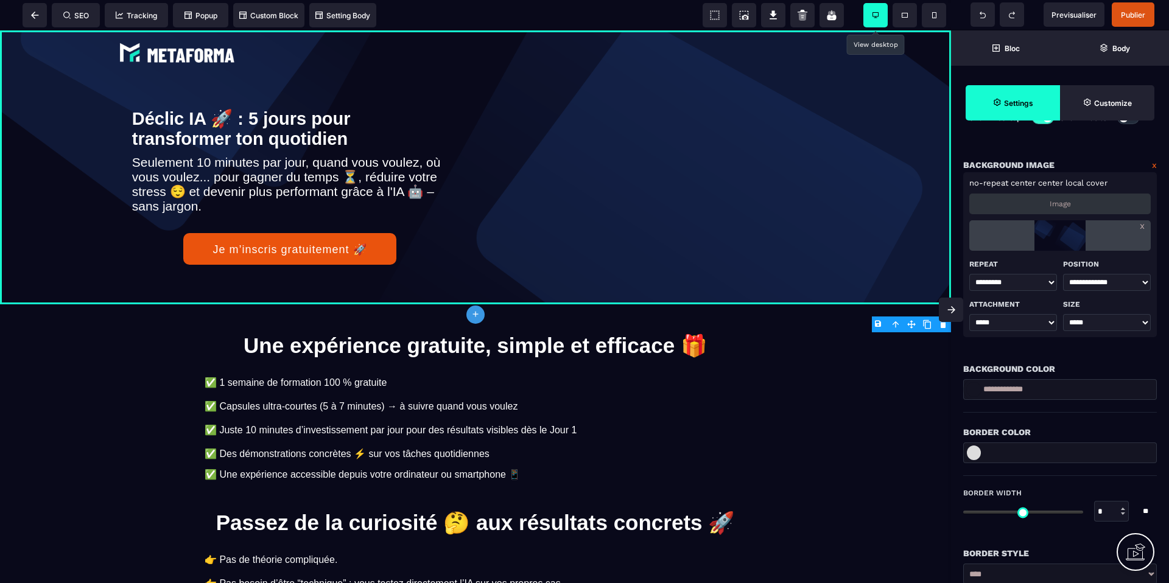 This screenshot has height=583, width=1169. I want to click on text: 👉 Pas besoin d’être “technique” : vous testez directement l’IA sur vos propres cas., so click(475, 553).